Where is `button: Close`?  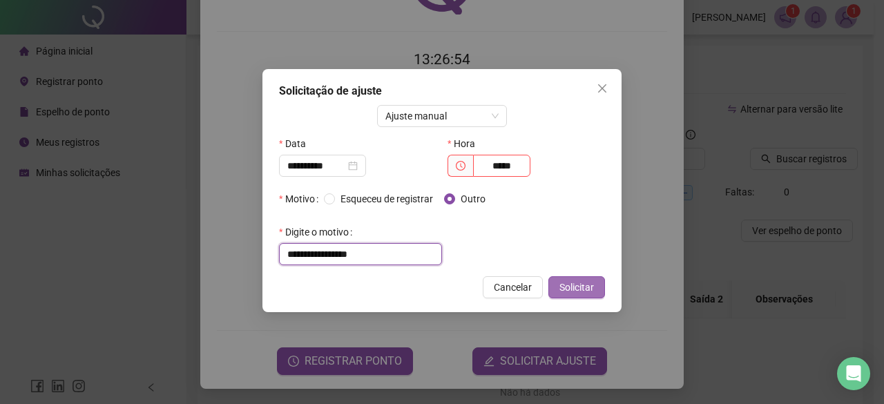 button: Close is located at coordinates (602, 88).